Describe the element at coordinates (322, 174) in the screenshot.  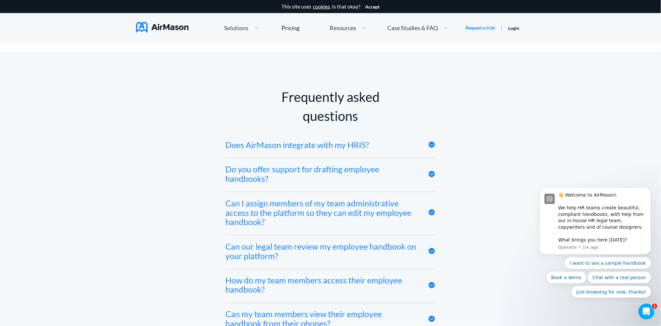
I see `div: Do you offer support for drafting employee handbooks?` at that location.